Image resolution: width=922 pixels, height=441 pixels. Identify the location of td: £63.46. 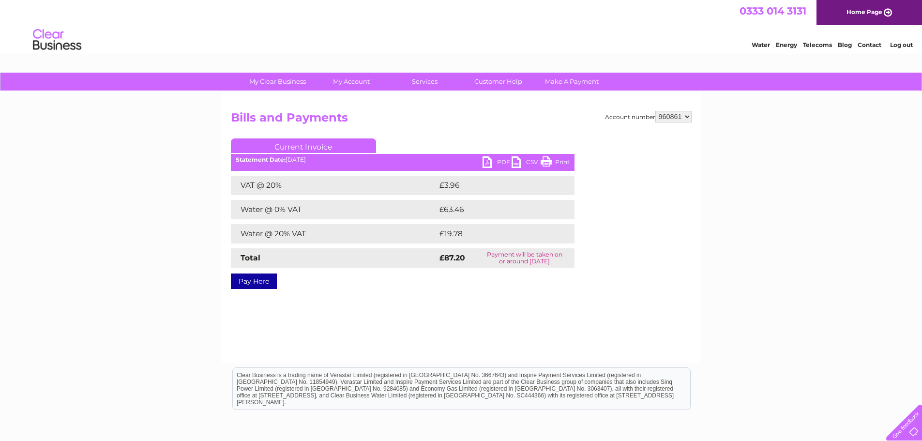
(496, 210).